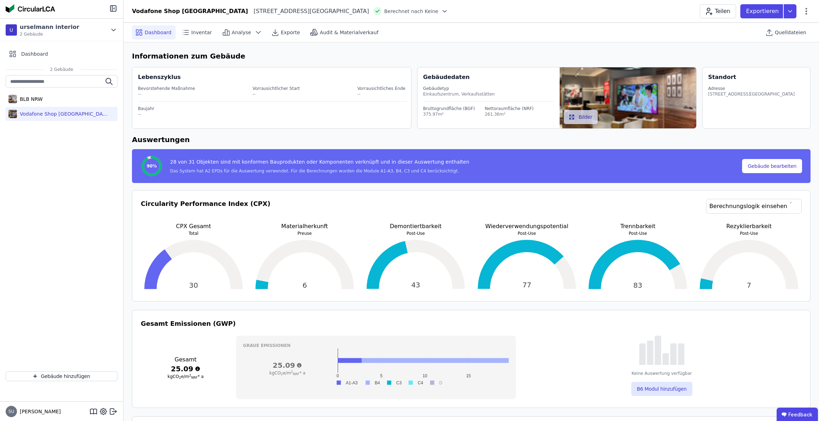 This screenshot has height=421, width=819. I want to click on div: Das System hat A2 EPDs für die Auswertung verwendet. Für die Berechnungen wurden die Module A1-A3..., so click(320, 171).